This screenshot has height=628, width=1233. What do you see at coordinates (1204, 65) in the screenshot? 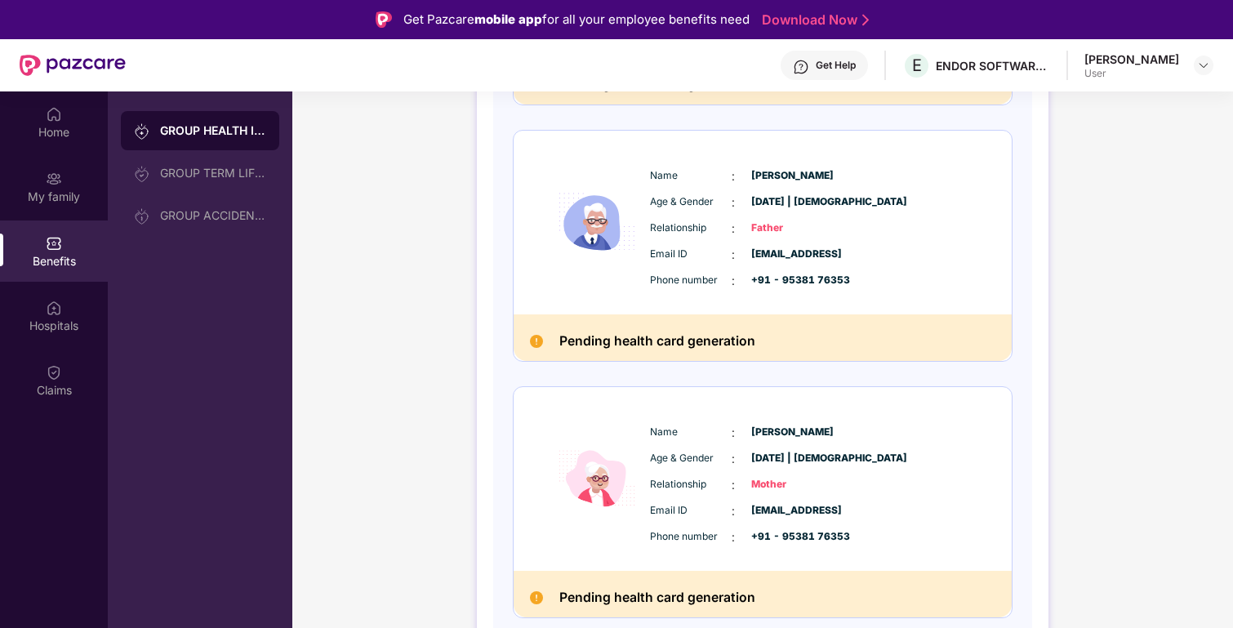
I see `img: svg+xml;base64,PHN2ZyBpZD0iRHJvcGRvd24tMzJ4MzIiIHhtbG5zPSJodHRwOi8vd3d3LnczLm9yZy8yMDAwL3N2ZyIgd2...` at bounding box center [1204, 65].